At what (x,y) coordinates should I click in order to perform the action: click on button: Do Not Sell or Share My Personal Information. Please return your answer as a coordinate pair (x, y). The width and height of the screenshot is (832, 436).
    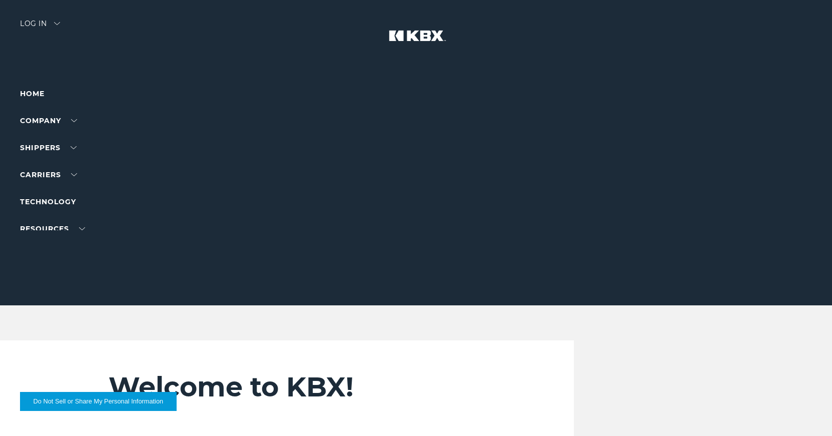
    Looking at the image, I should click on (98, 401).